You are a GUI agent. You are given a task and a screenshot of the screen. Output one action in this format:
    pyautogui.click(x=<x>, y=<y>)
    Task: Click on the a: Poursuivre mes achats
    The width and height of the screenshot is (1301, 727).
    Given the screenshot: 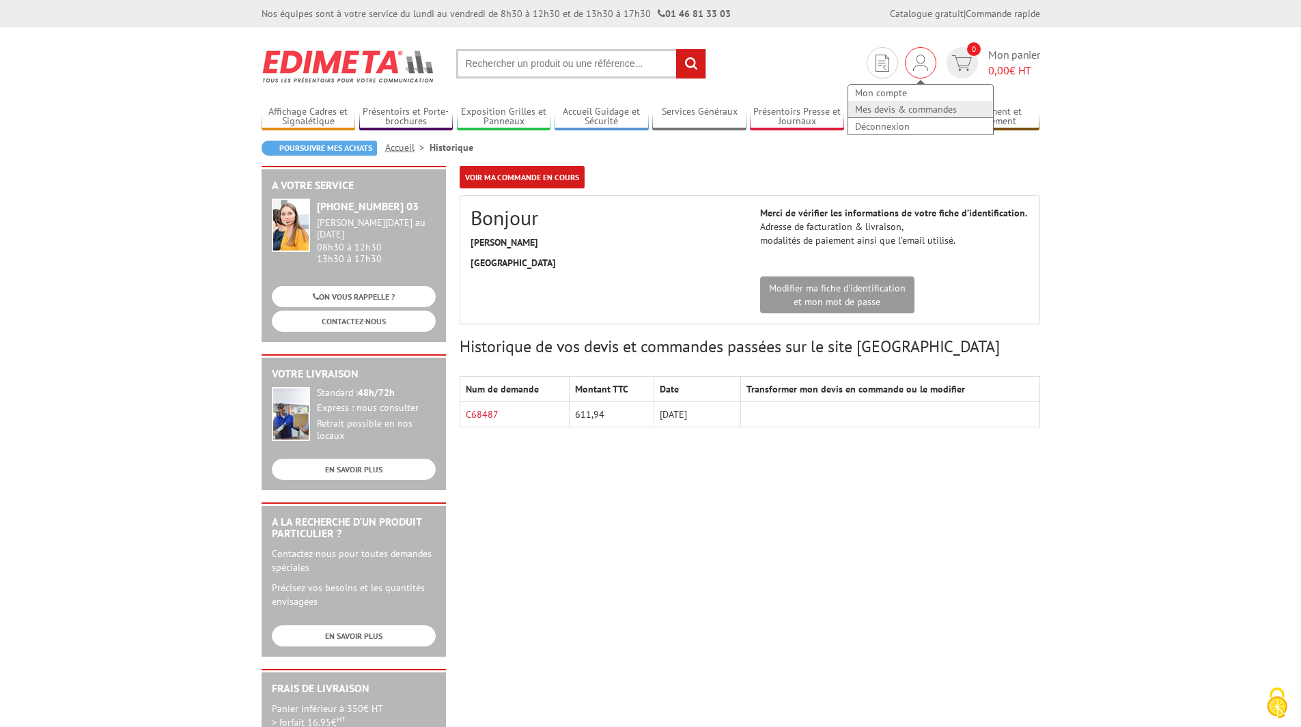 What is the action you would take?
    pyautogui.click(x=319, y=148)
    